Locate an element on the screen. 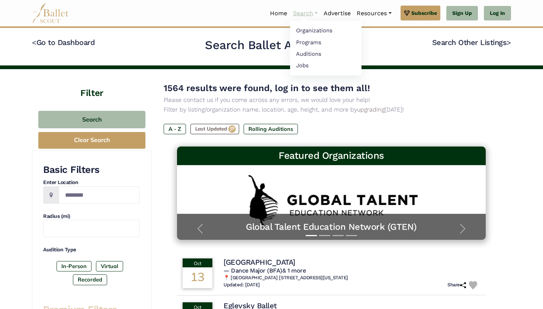 This screenshot has height=309, width=543. p: Please contact us if you come across any errors, we would love your help! is located at coordinates (331, 100).